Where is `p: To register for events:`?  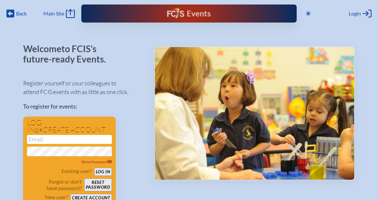
p: To register for events: is located at coordinates (84, 106).